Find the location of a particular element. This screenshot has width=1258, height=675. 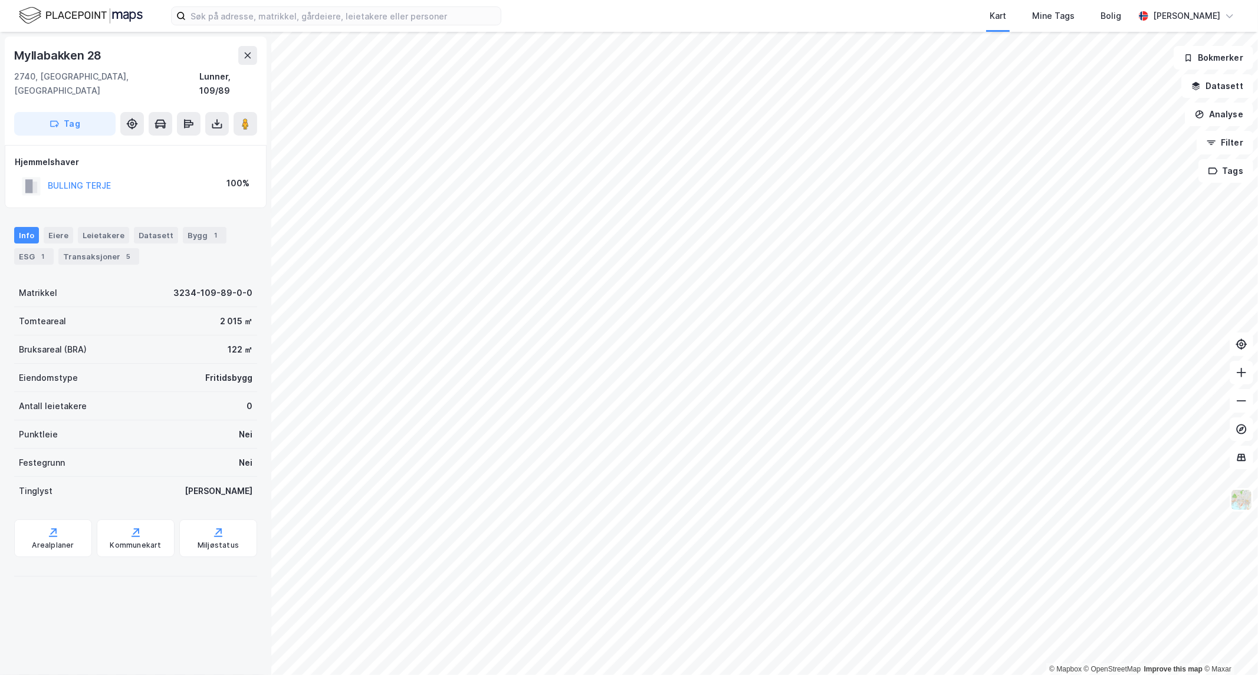

div: ESG is located at coordinates (34, 257).